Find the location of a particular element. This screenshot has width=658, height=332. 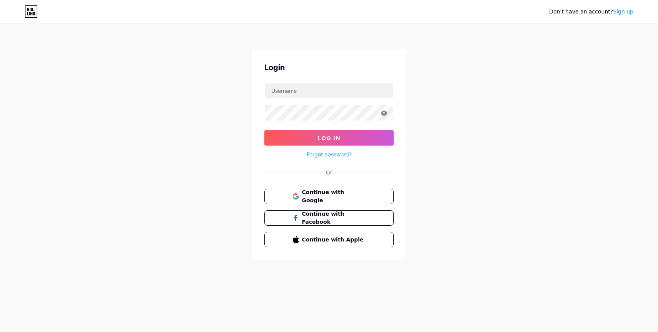

span: Continue with Google is located at coordinates (334, 196).